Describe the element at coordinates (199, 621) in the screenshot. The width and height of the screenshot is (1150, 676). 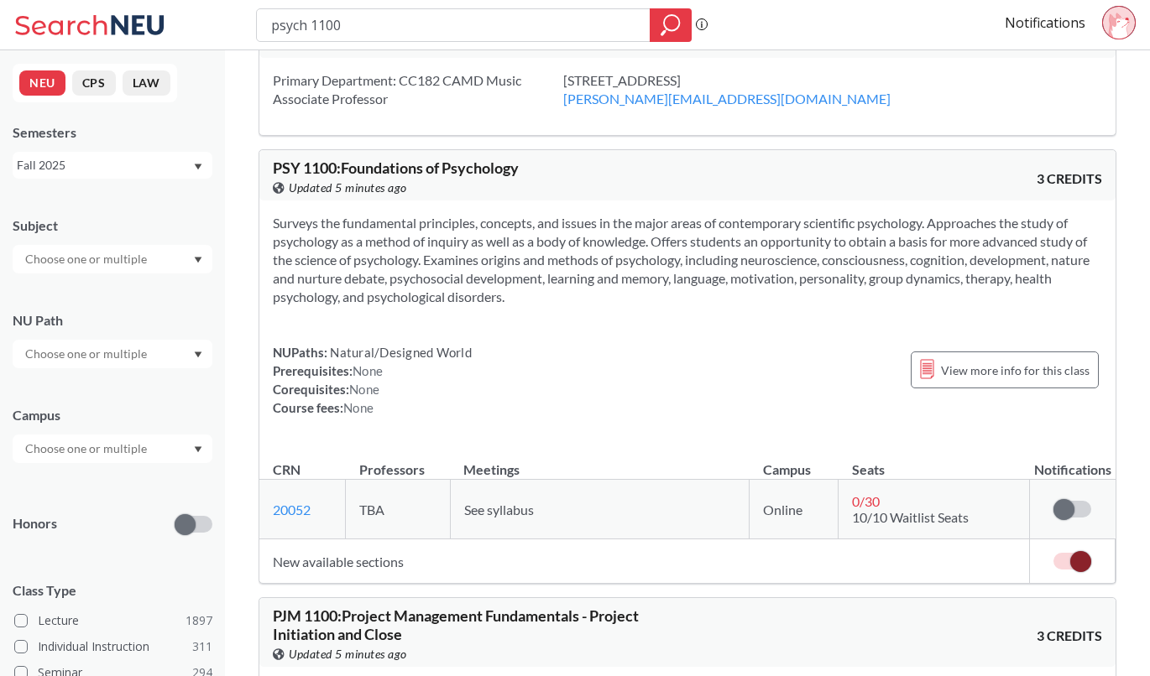
I see `span: 1897` at that location.